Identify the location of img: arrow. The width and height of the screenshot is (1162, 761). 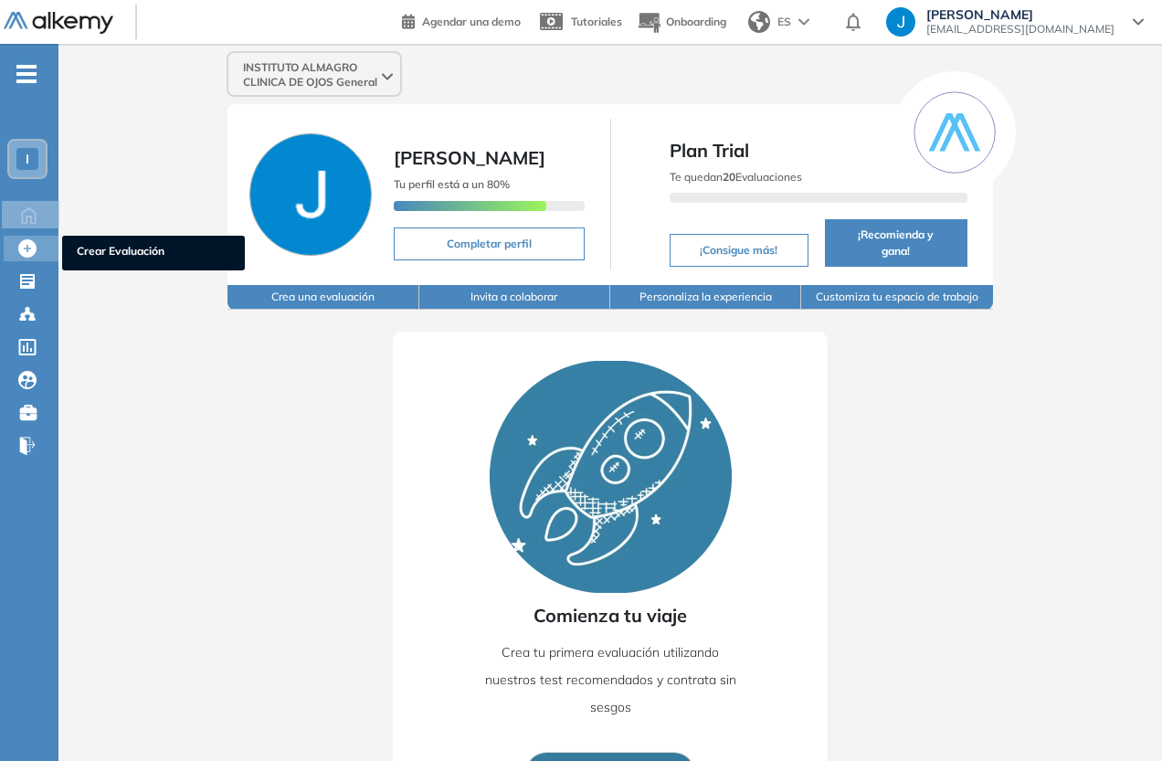
(804, 22).